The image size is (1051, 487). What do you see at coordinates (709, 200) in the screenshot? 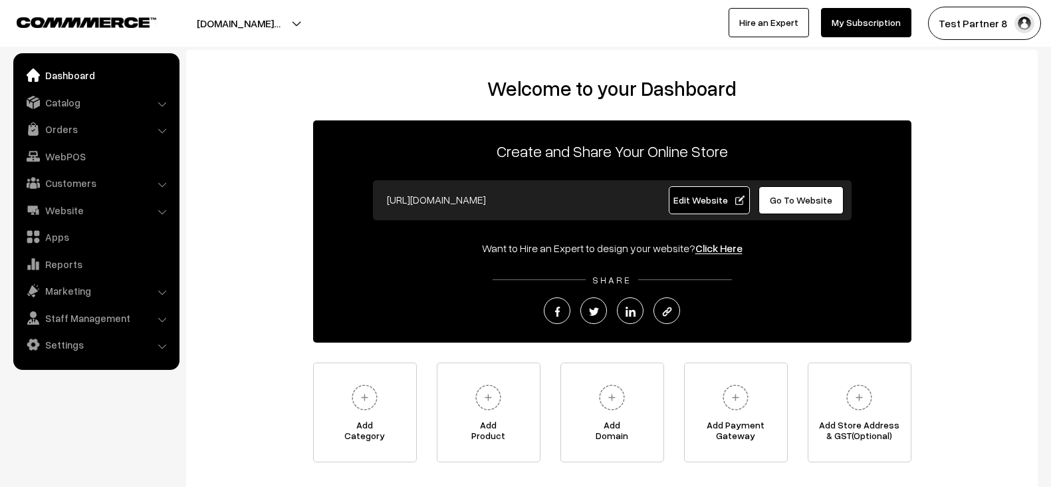
I see `a: Edit Website` at bounding box center [709, 200].